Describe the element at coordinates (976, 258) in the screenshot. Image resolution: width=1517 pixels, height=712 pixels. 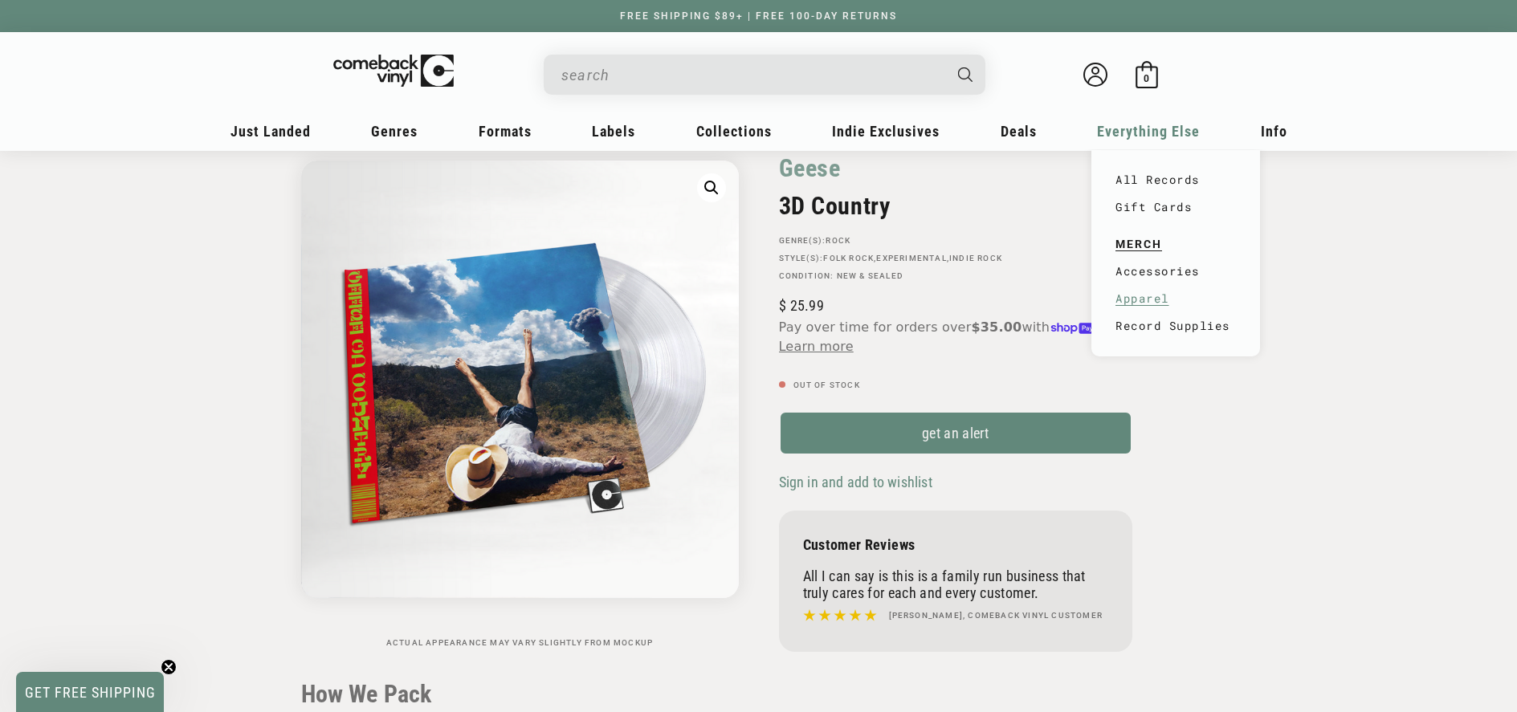
I see `a: Indie Rock` at that location.